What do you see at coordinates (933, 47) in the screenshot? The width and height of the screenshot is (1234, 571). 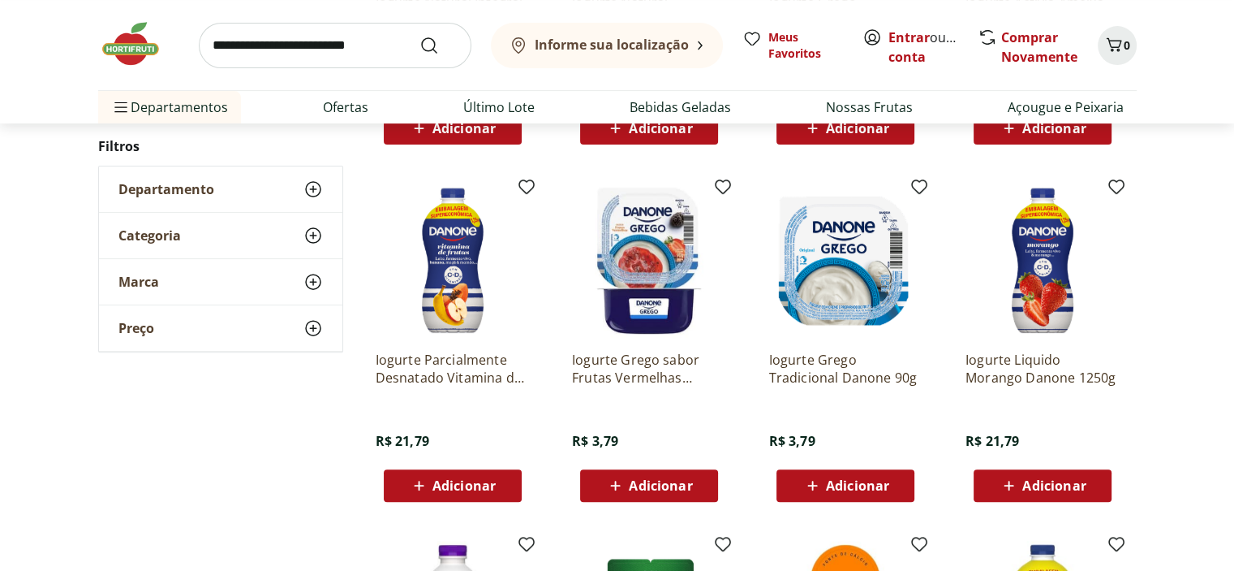 I see `a: Criar conta` at bounding box center [933, 47].